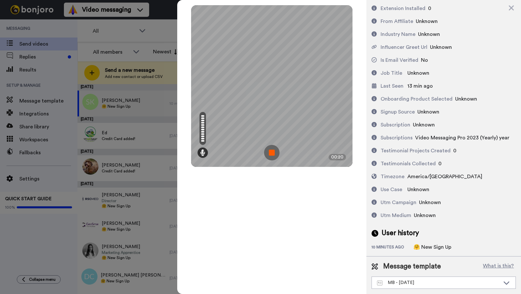  I want to click on div: Influencer Greet Url, so click(404, 47).